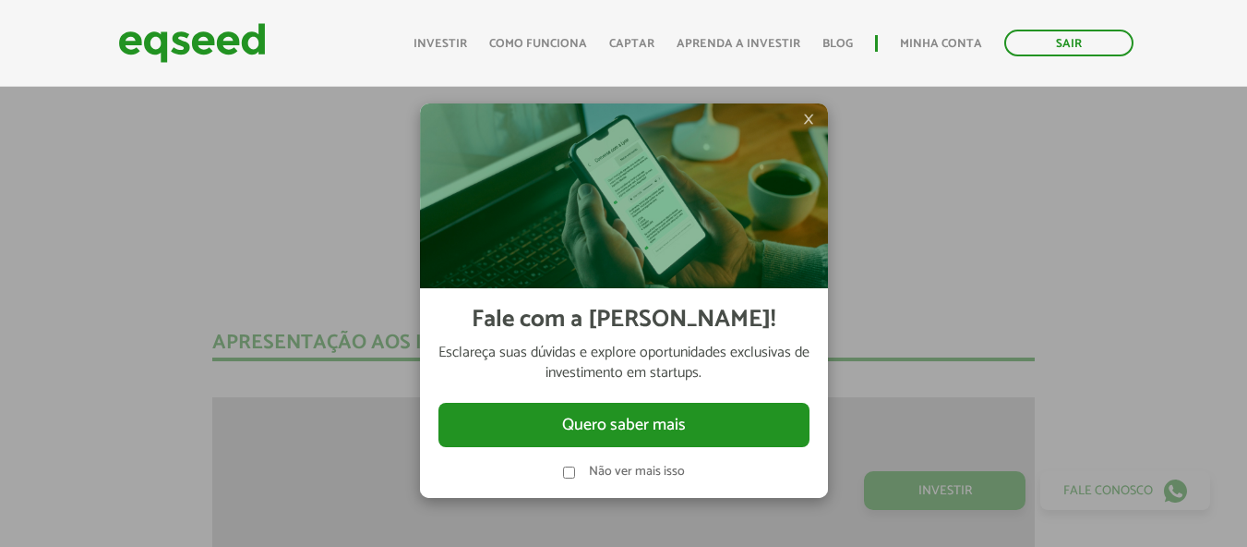  Describe the element at coordinates (637, 472) in the screenshot. I see `label: Não ver mais isso` at that location.